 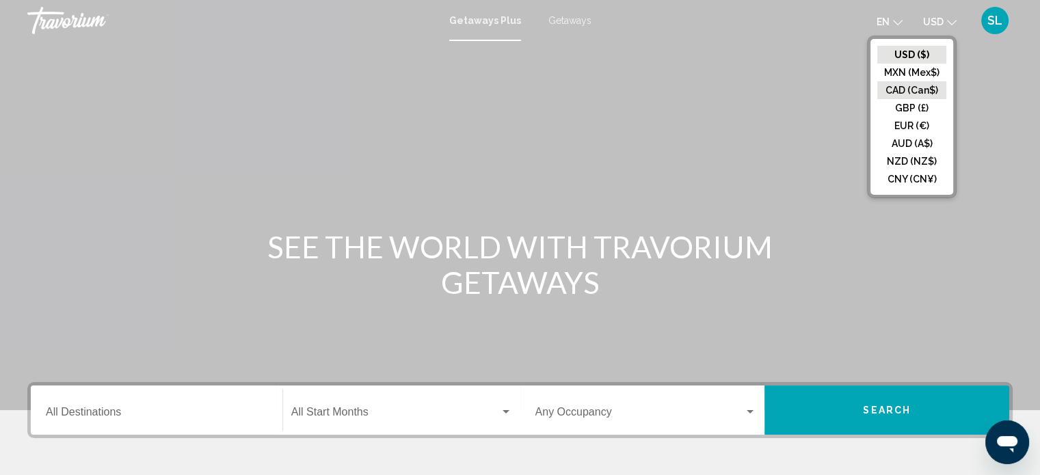 I want to click on button: User Menu, so click(x=995, y=21).